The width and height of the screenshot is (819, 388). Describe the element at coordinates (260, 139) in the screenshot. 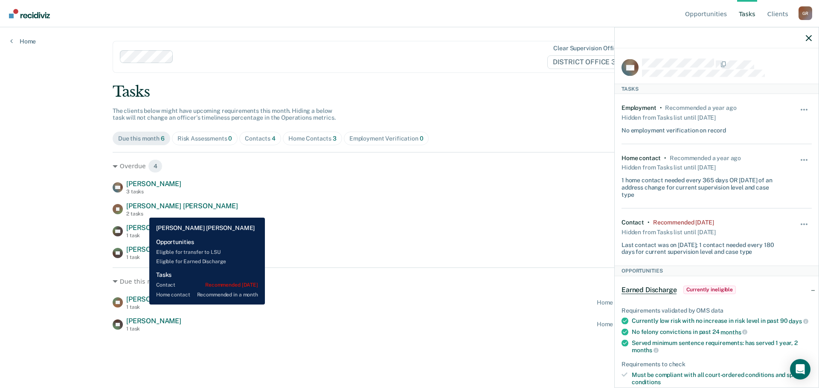

I see `div: Contacts` at that location.